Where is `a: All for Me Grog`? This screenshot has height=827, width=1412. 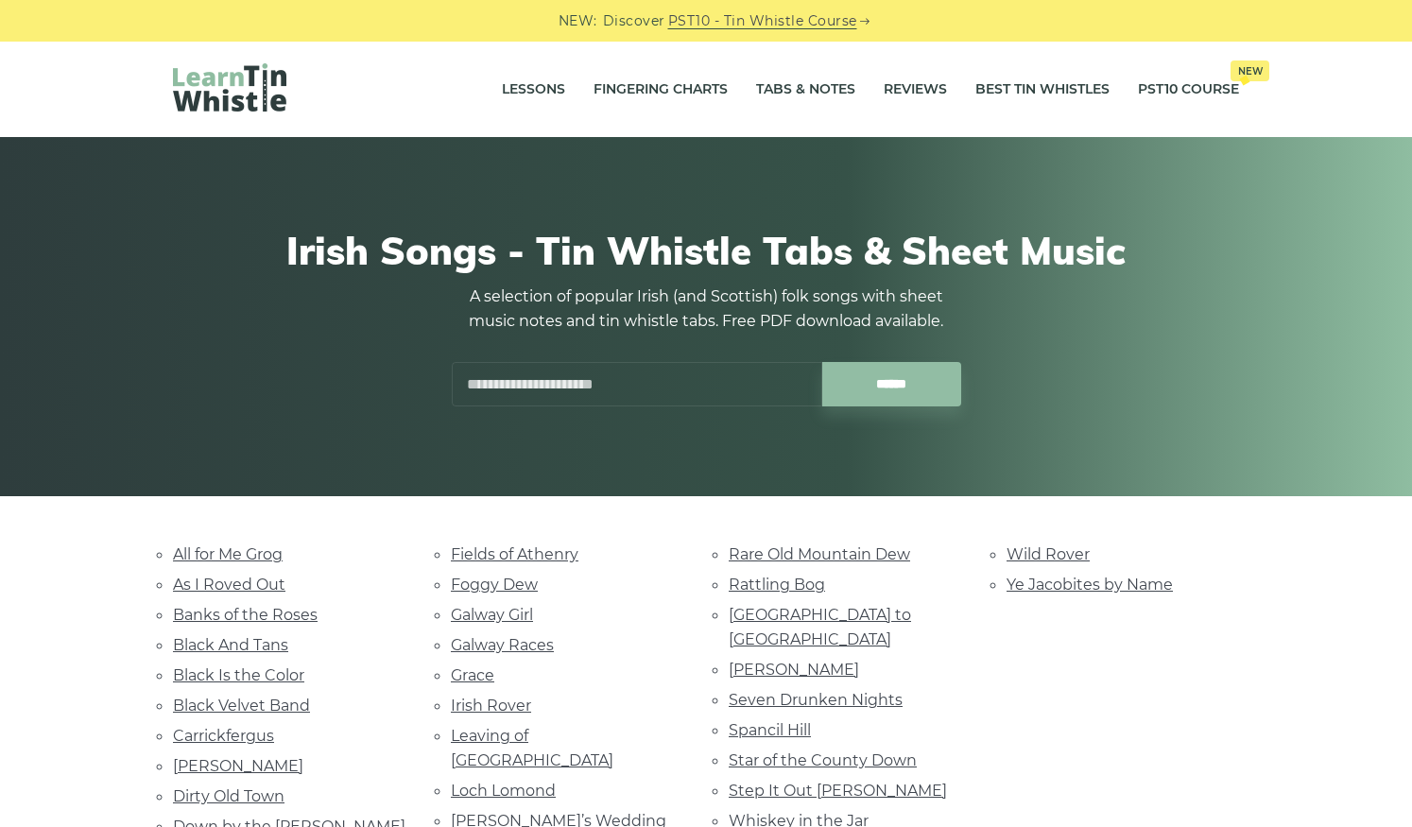
a: All for Me Grog is located at coordinates (228, 554).